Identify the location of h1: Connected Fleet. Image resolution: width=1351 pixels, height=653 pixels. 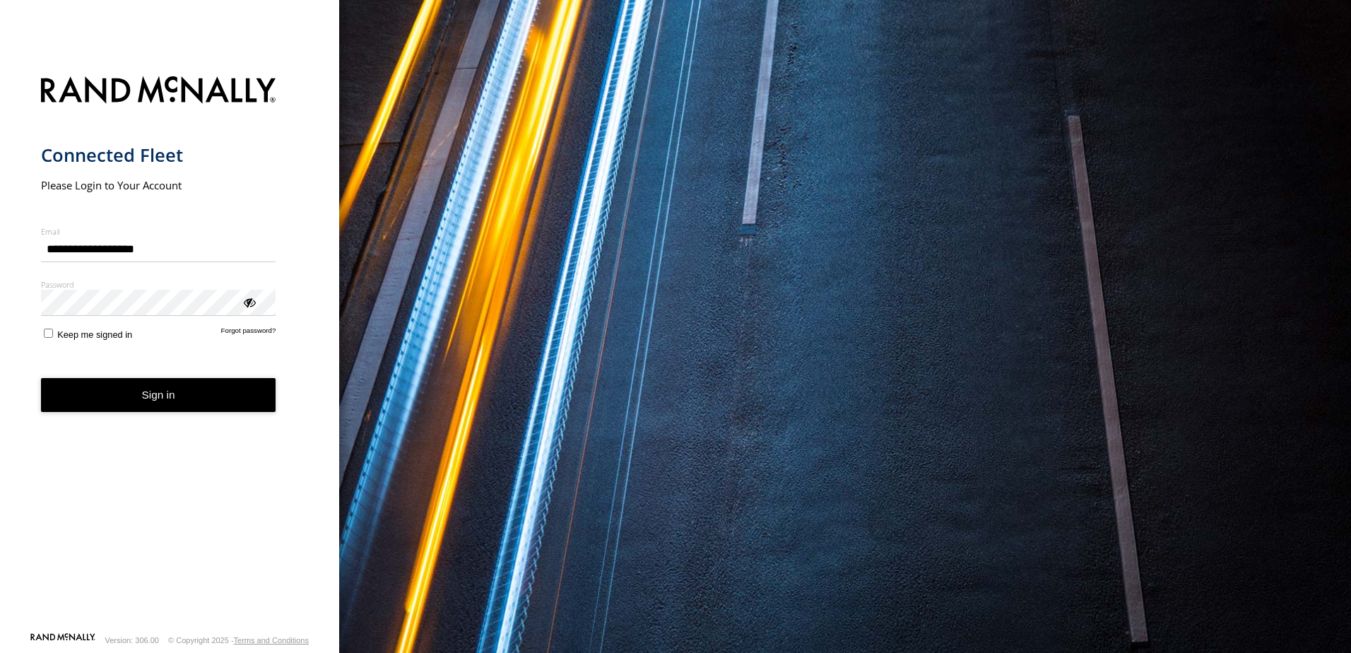
(158, 155).